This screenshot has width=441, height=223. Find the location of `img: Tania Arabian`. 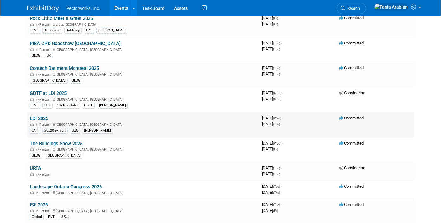

img: Tania Arabian is located at coordinates (391, 7).